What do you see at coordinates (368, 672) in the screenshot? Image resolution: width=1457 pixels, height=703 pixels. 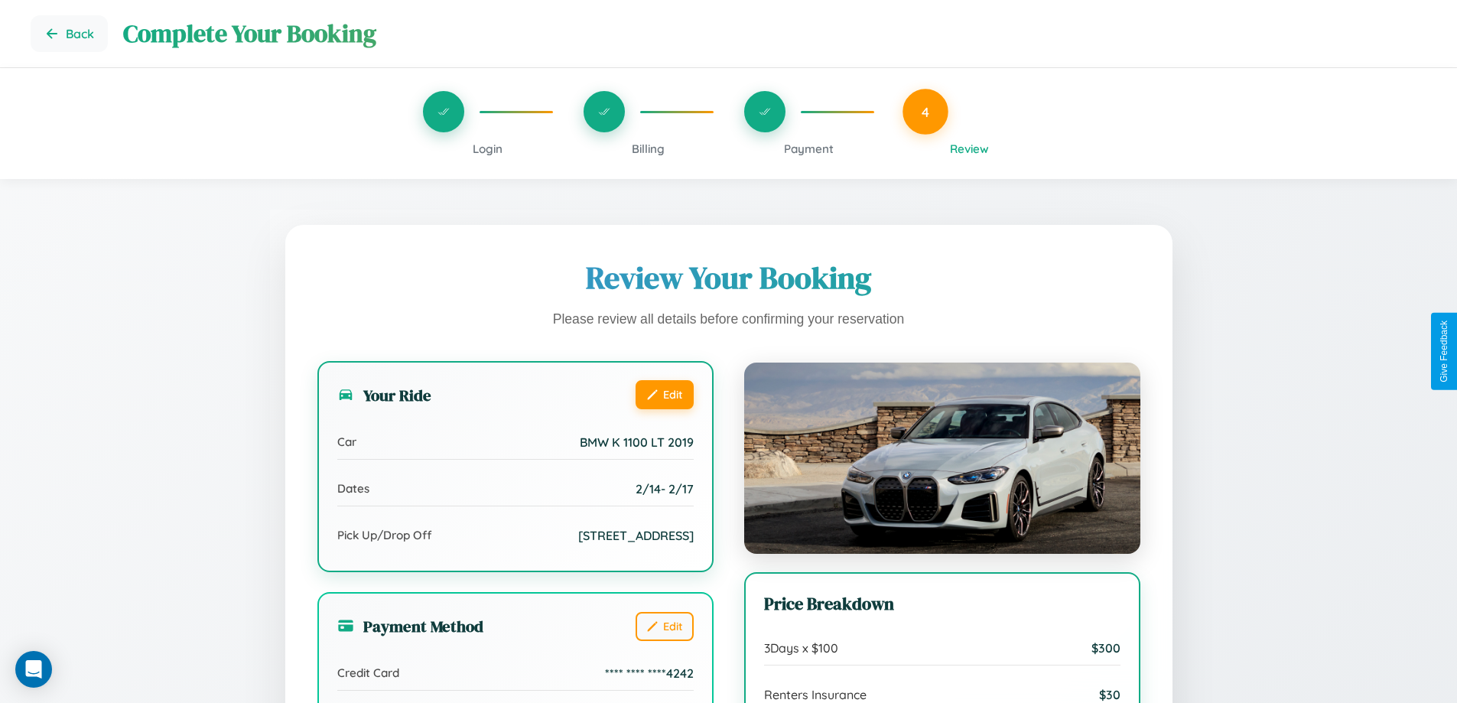 I see `span: Credit Card` at bounding box center [368, 672].